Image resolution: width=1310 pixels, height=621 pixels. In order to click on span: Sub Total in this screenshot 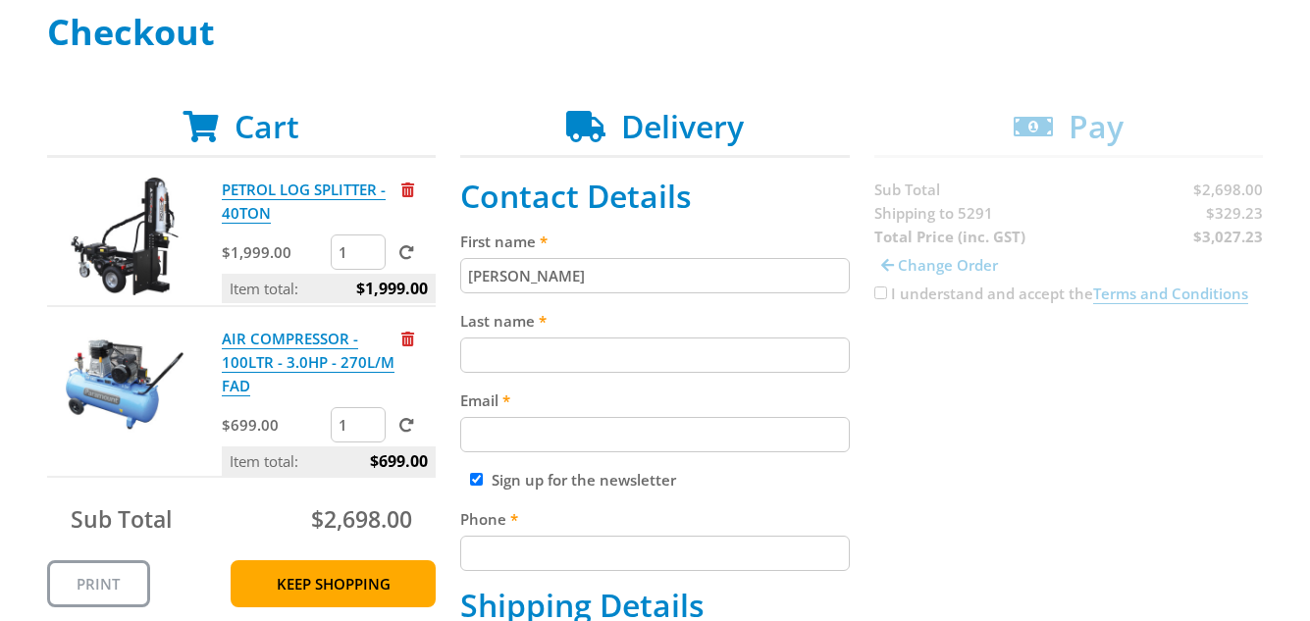, I will do `click(121, 519)`.